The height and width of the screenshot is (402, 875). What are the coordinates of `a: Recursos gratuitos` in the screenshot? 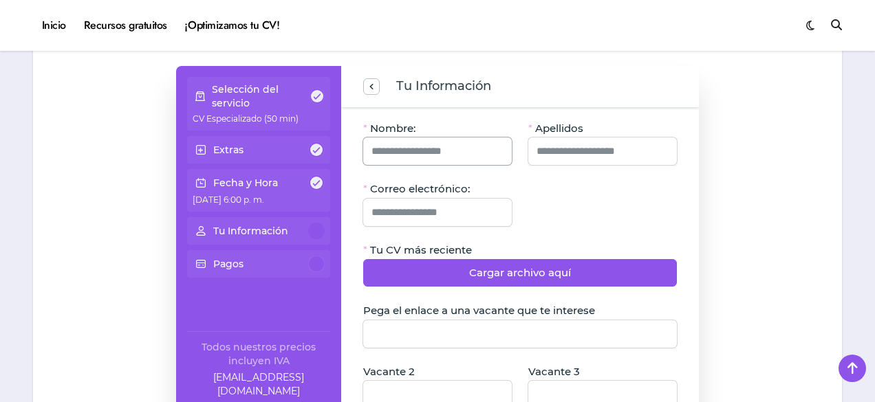 It's located at (125, 25).